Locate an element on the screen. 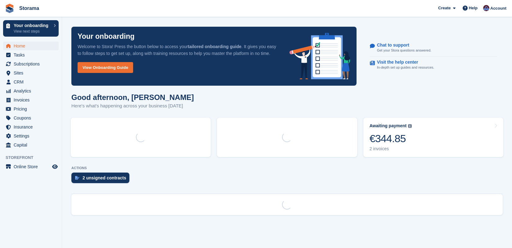  span: Subscriptions is located at coordinates (32, 64).